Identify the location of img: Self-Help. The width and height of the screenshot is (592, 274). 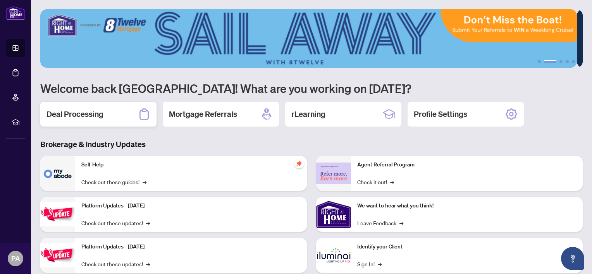
(58, 174).